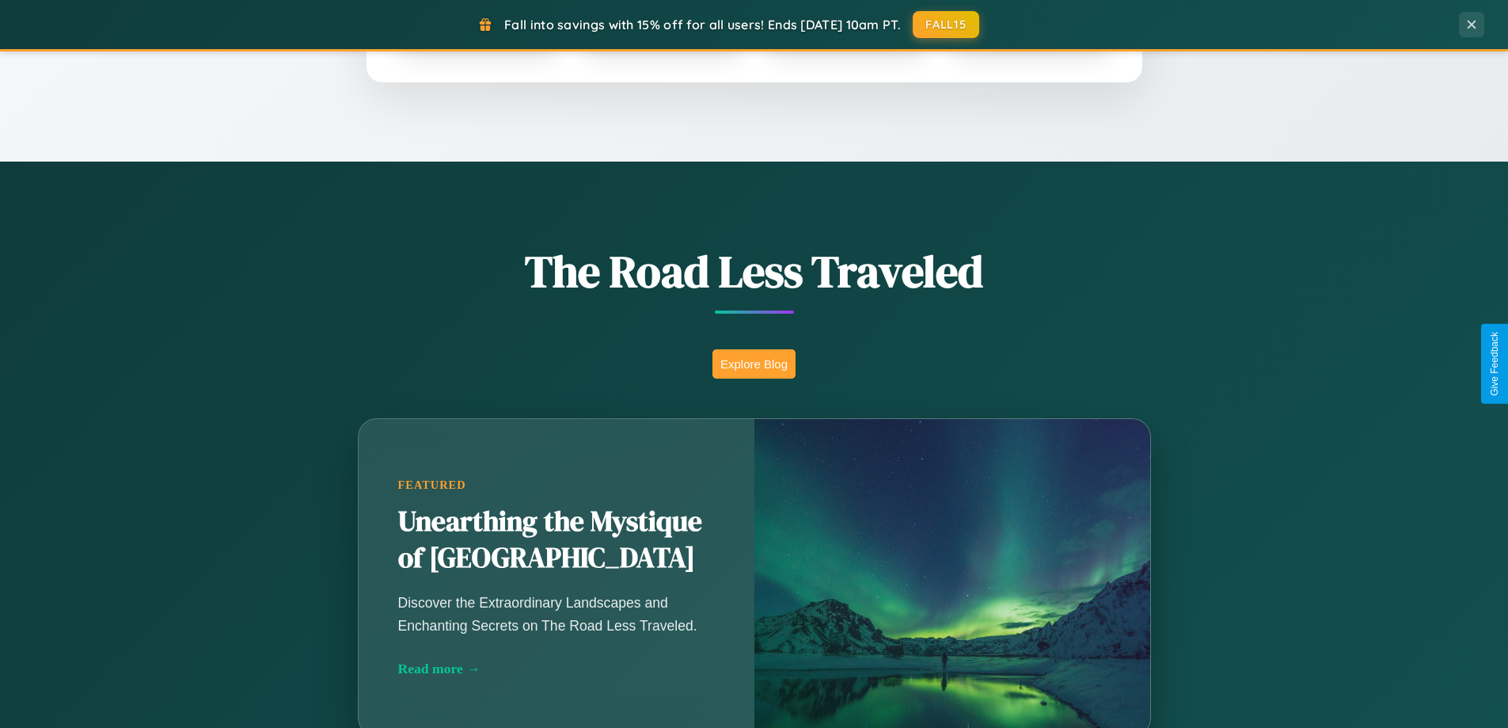 The width and height of the screenshot is (1508, 728). Describe the element at coordinates (557, 485) in the screenshot. I see `div: Featured` at that location.